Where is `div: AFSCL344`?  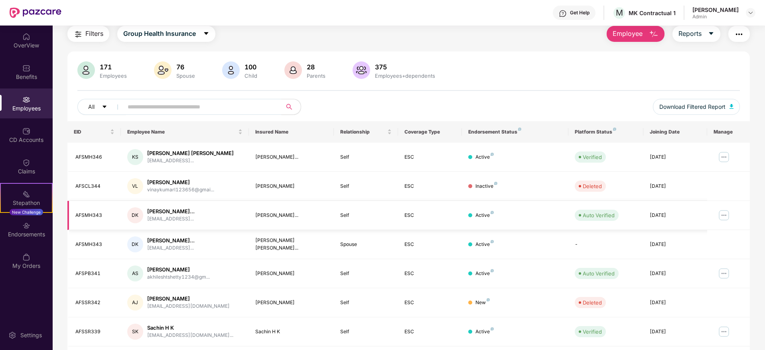 div: AFSCL344 is located at coordinates (95, 186).